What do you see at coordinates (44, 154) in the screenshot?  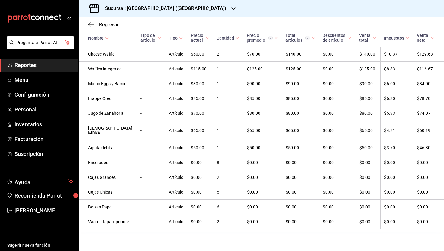 I see `span: Suscripción` at bounding box center [44, 154].